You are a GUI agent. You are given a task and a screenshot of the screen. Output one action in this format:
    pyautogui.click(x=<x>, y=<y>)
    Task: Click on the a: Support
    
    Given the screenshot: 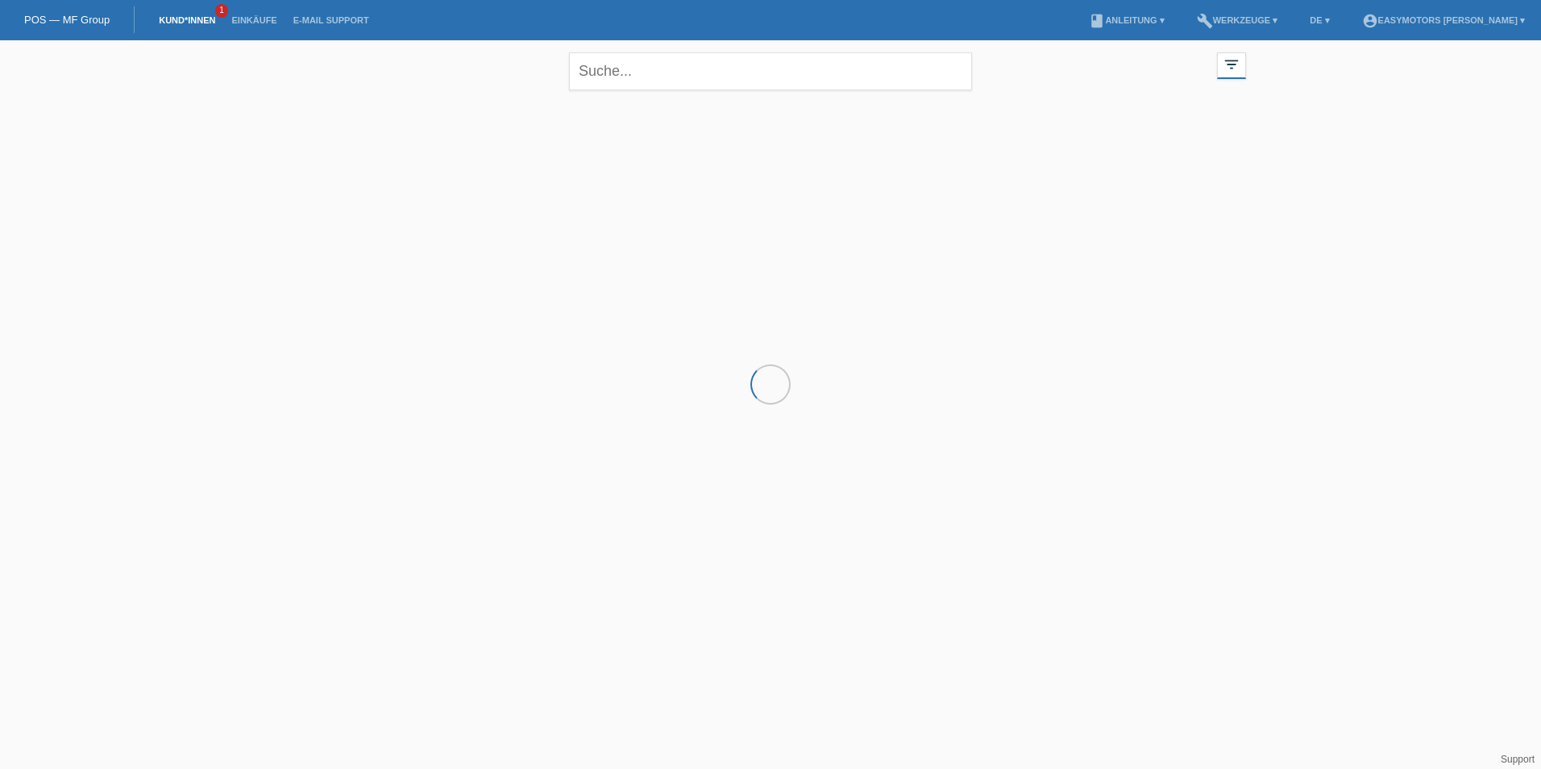 What is the action you would take?
    pyautogui.click(x=1518, y=759)
    